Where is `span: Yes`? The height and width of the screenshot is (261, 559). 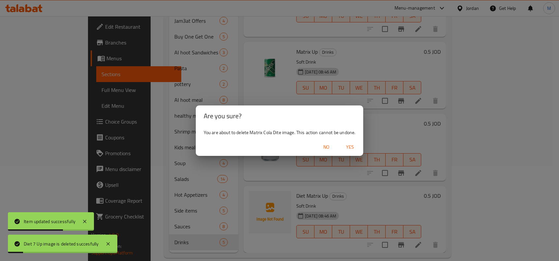
span: Yes is located at coordinates (350, 147).